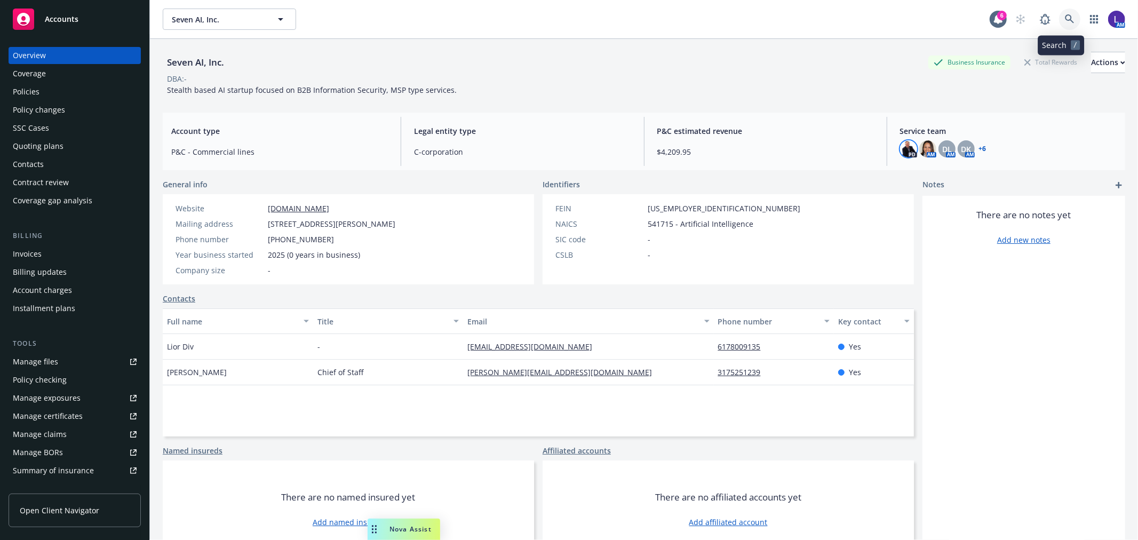  What do you see at coordinates (1045, 19) in the screenshot?
I see `a: Report a Bug` at bounding box center [1045, 19].